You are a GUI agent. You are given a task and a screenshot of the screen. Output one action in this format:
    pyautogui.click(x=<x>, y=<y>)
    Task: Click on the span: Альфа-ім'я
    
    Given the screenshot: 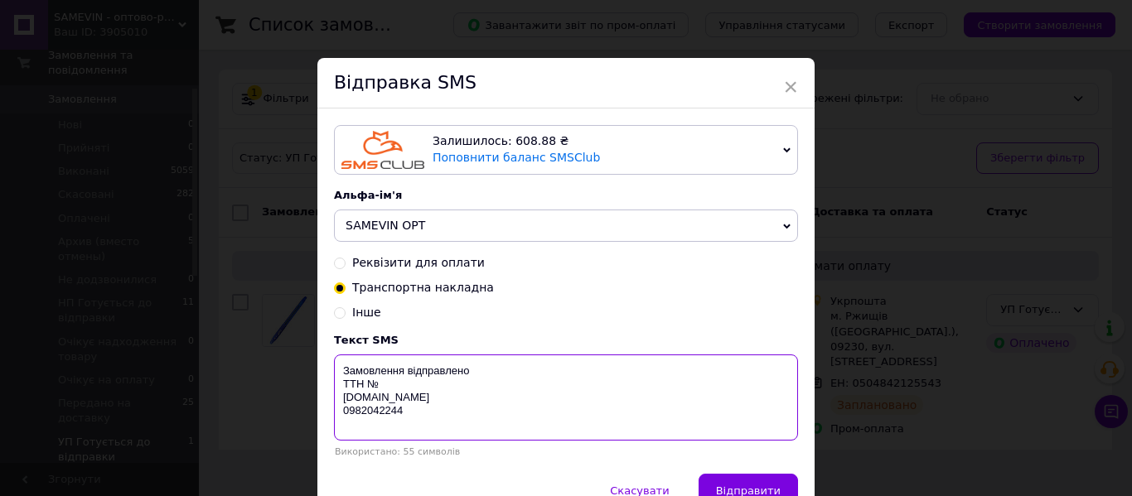 What is the action you would take?
    pyautogui.click(x=368, y=195)
    